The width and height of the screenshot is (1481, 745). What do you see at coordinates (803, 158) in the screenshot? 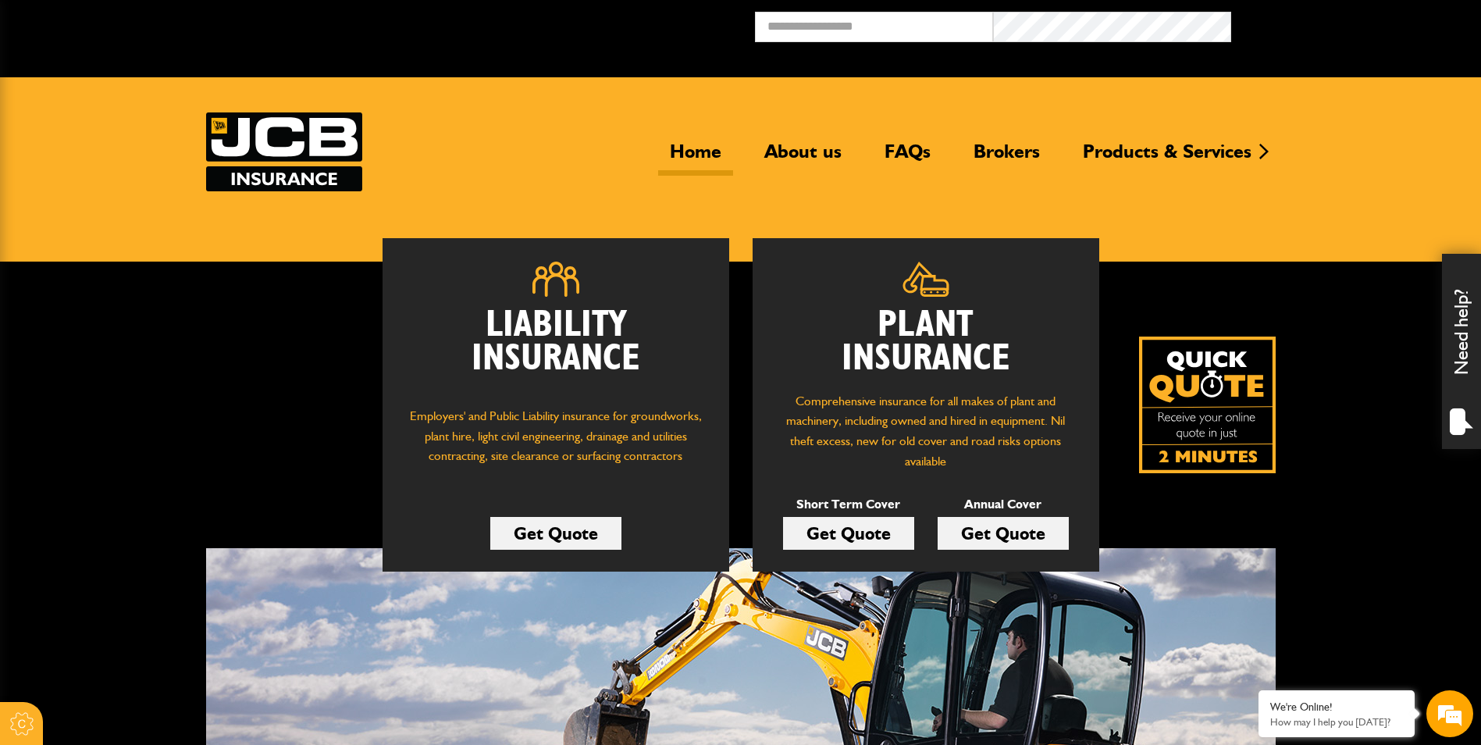
I see `a: About us` at bounding box center [803, 158].